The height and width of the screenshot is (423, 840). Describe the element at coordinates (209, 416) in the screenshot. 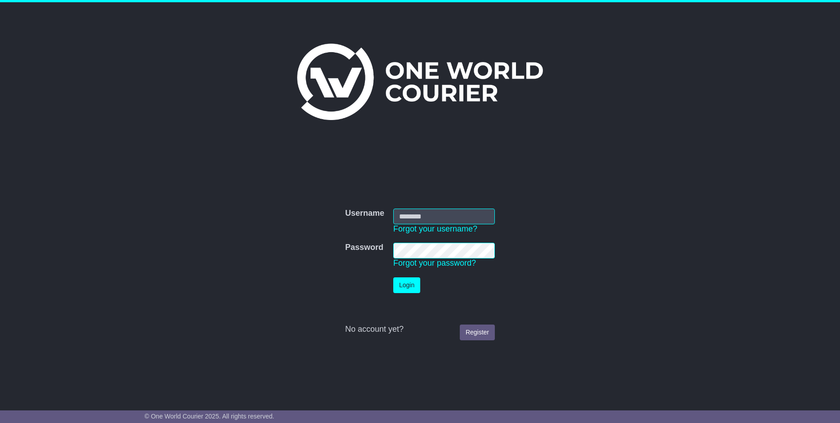

I see `span: © One World Courier 2025. All rights reserved.` at that location.